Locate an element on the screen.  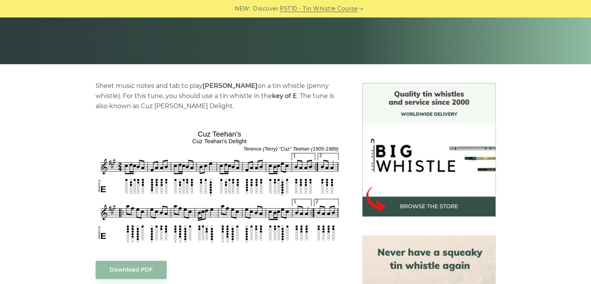
span: NEW: is located at coordinates (242, 9).